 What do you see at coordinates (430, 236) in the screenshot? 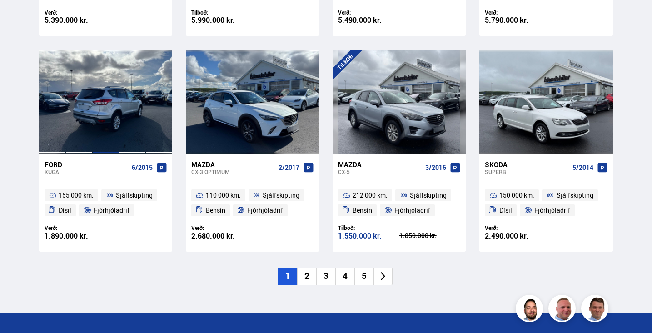
I see `div: 1.850.000 kr.` at bounding box center [430, 236].